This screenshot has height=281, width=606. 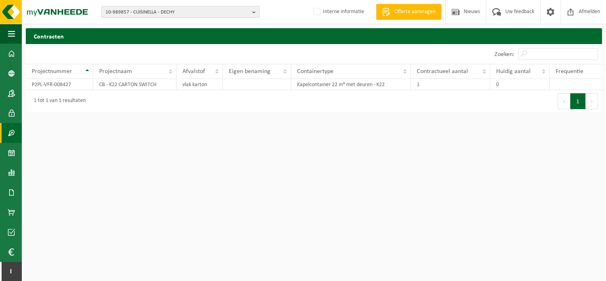 I want to click on span: Offerte aanvragen, so click(x=415, y=12).